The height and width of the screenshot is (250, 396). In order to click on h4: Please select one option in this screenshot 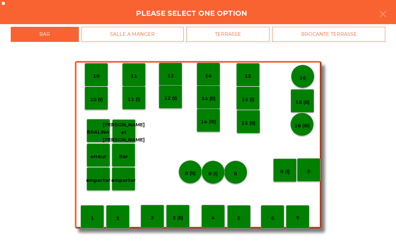, I will do `click(191, 13)`.